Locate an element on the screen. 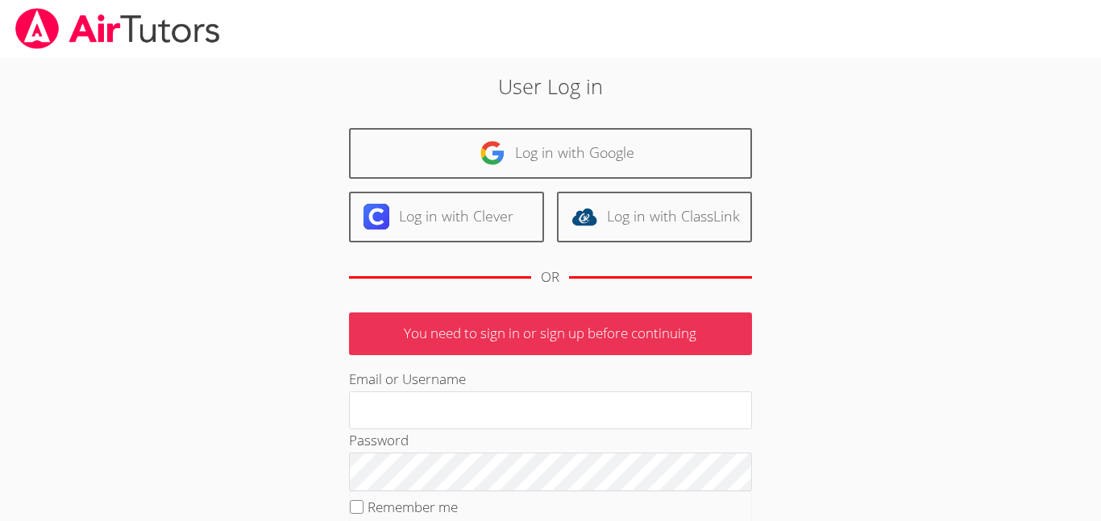 Image resolution: width=1101 pixels, height=521 pixels. h2: User Log in is located at coordinates (550, 86).